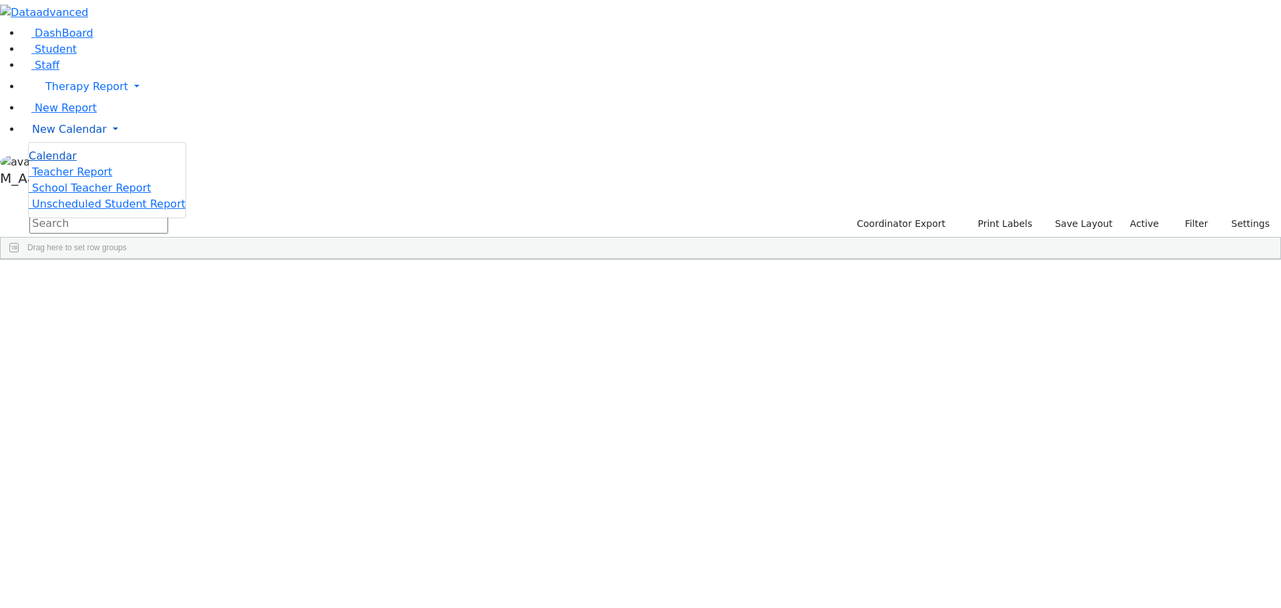 This screenshot has width=1281, height=608. I want to click on a: Student, so click(49, 49).